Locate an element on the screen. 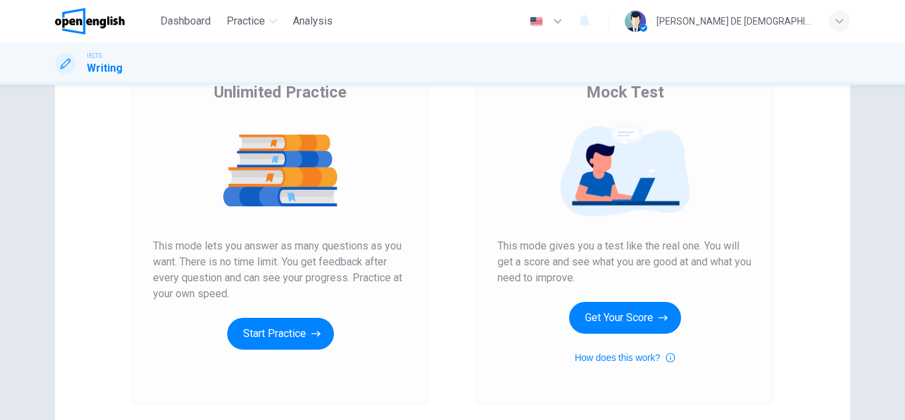  a: Analysis is located at coordinates (313, 21).